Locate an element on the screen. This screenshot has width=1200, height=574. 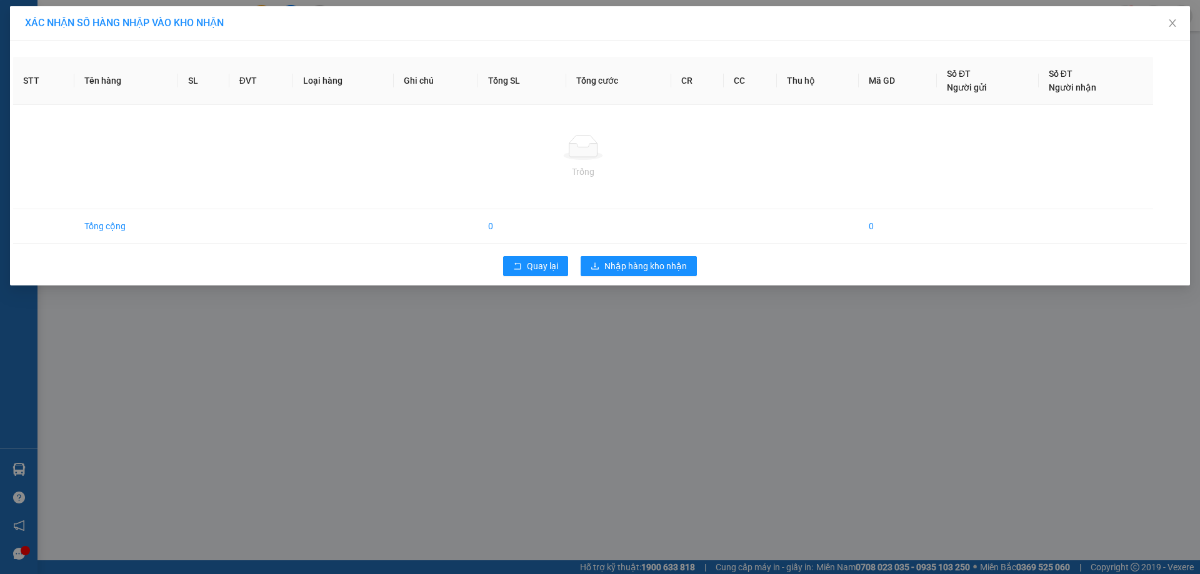
th: Thu hộ is located at coordinates (817, 81).